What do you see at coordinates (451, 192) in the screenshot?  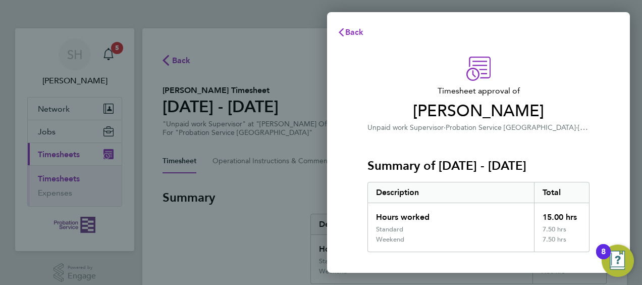 I see `div: Description` at bounding box center [451, 192].